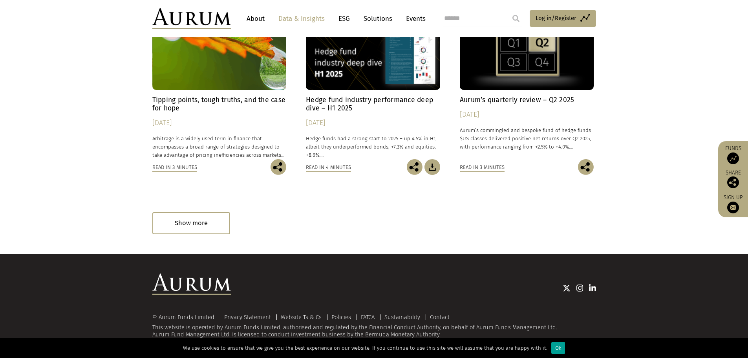 The height and width of the screenshot is (358, 748). I want to click on div: Show more, so click(191, 223).